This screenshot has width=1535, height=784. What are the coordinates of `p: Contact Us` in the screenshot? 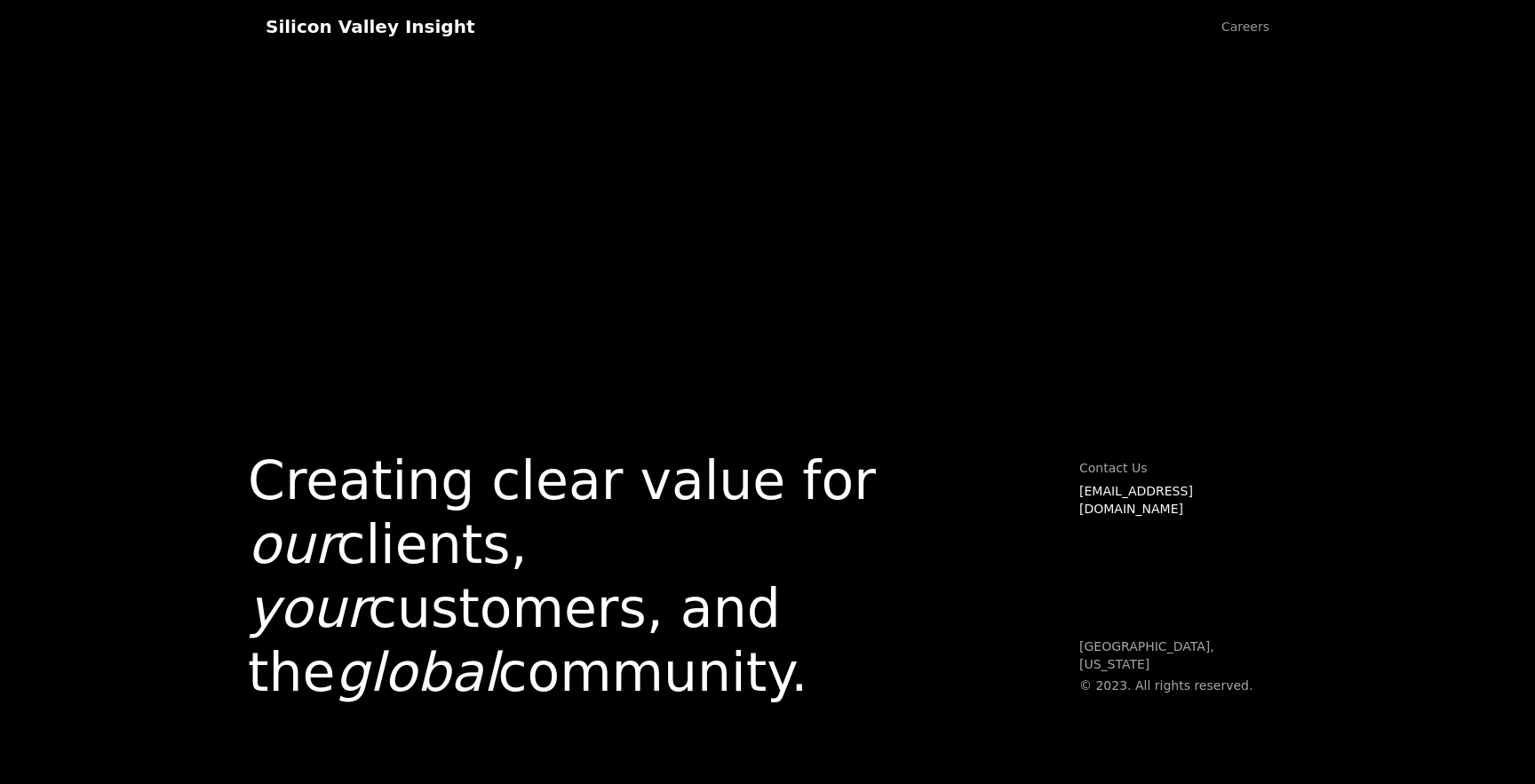 It's located at (1183, 469).